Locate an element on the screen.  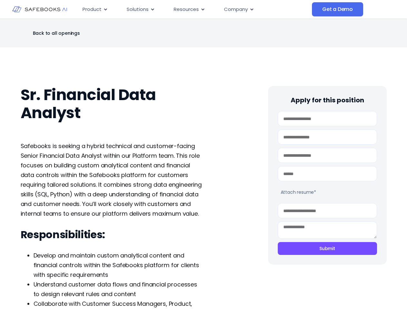
h4: Apply for this position is located at coordinates (327, 100).